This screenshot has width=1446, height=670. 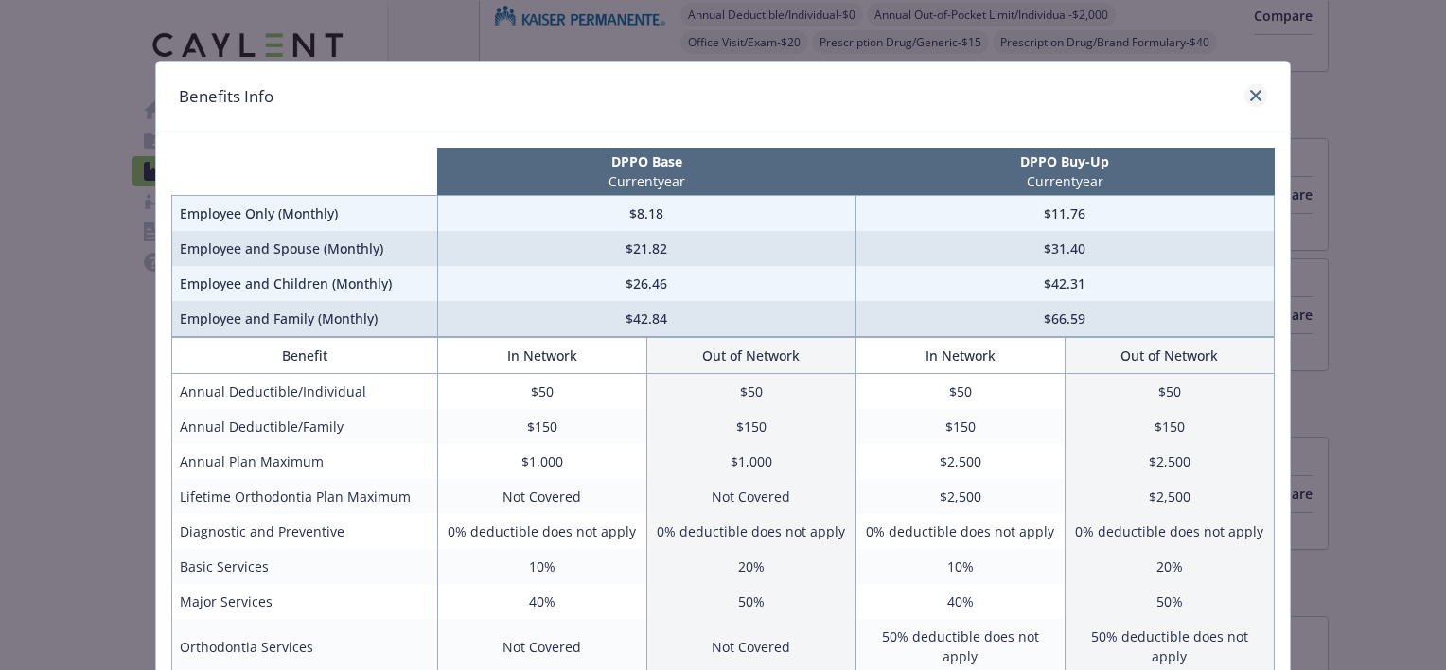 What do you see at coordinates (305, 461) in the screenshot?
I see `td: Annual Plan Maximum` at bounding box center [305, 461].